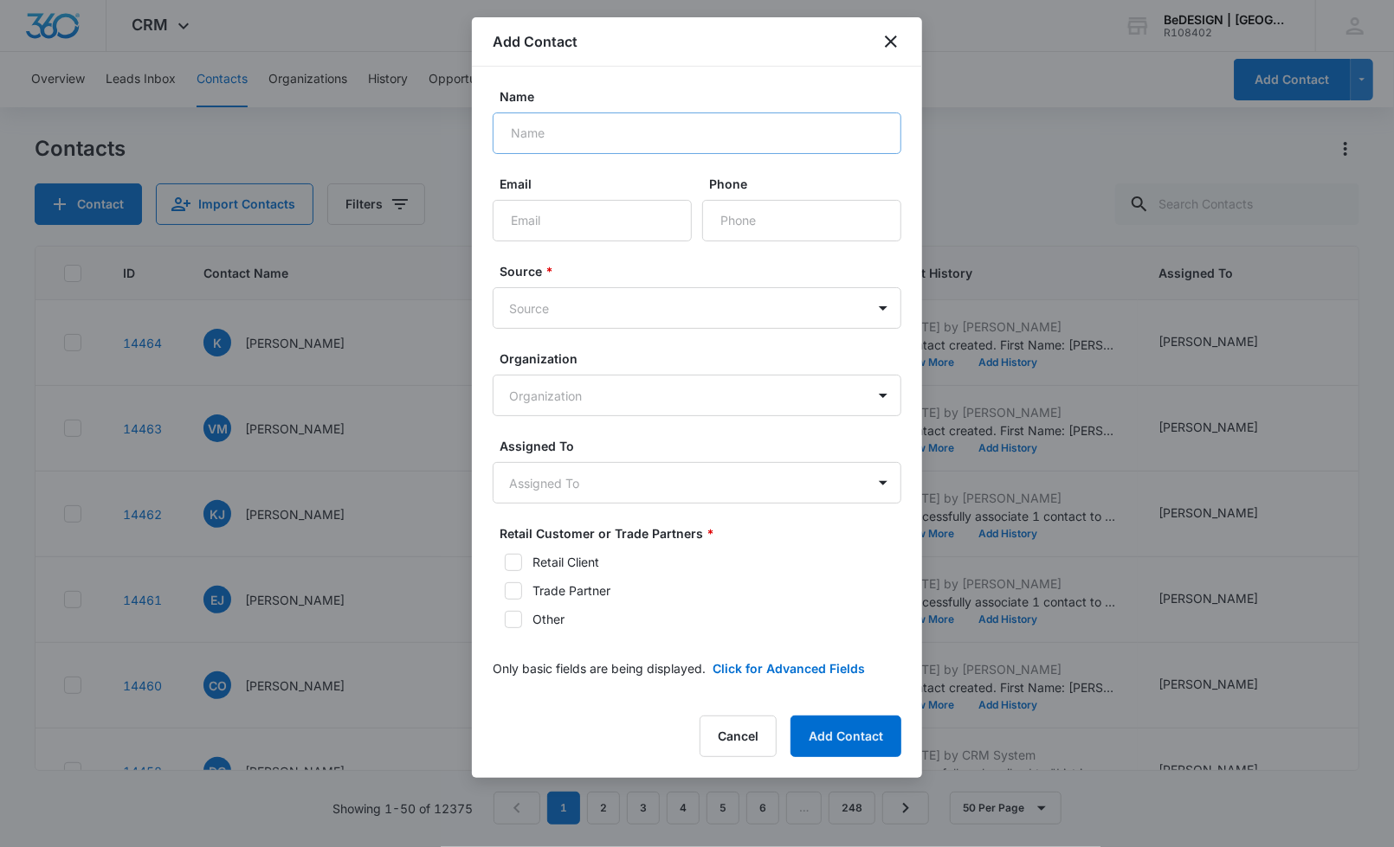 The image size is (1394, 847). I want to click on label: Email, so click(599, 184).